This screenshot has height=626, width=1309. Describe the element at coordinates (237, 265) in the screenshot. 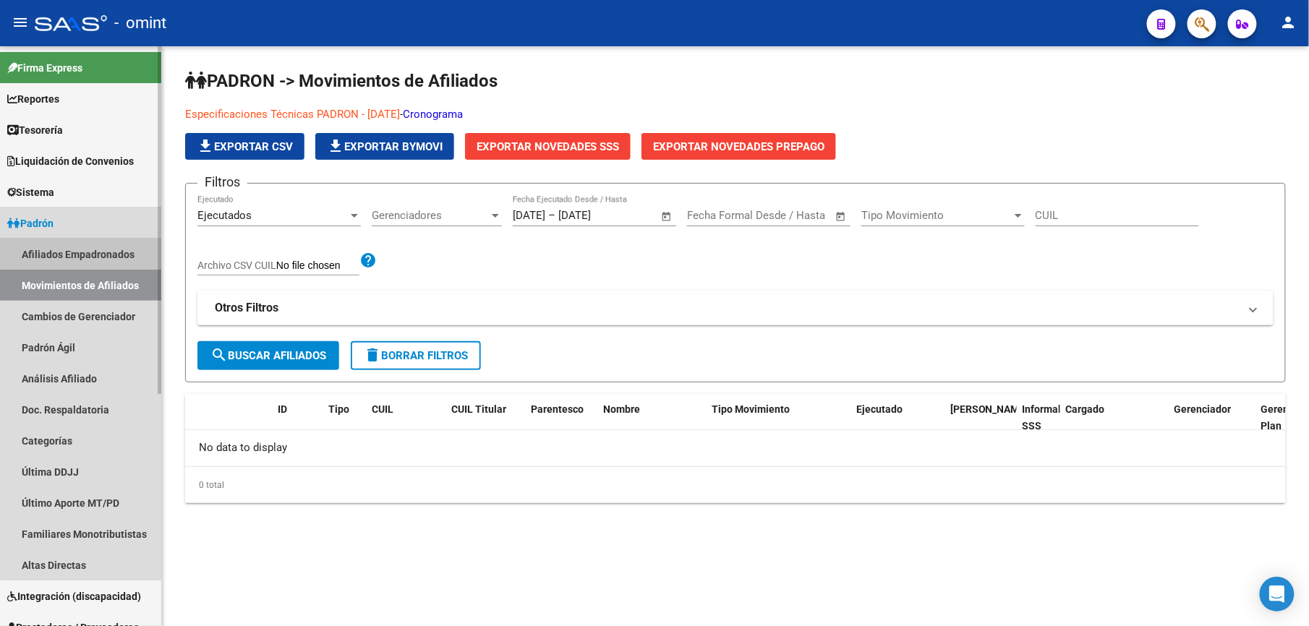

I see `span: Archivo CSV CUIL` at that location.